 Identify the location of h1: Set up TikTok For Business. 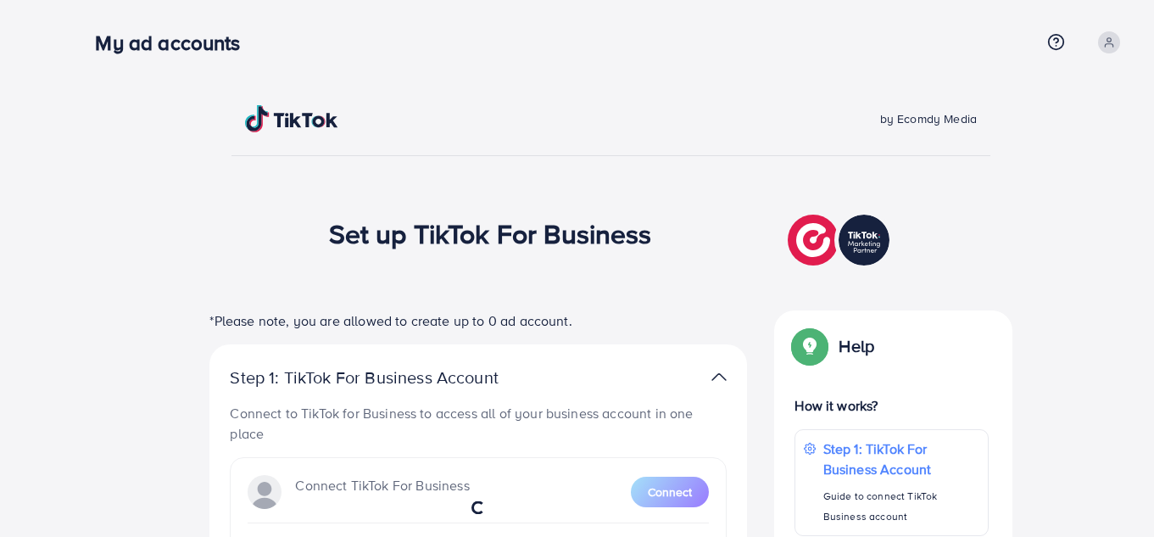
(490, 233).